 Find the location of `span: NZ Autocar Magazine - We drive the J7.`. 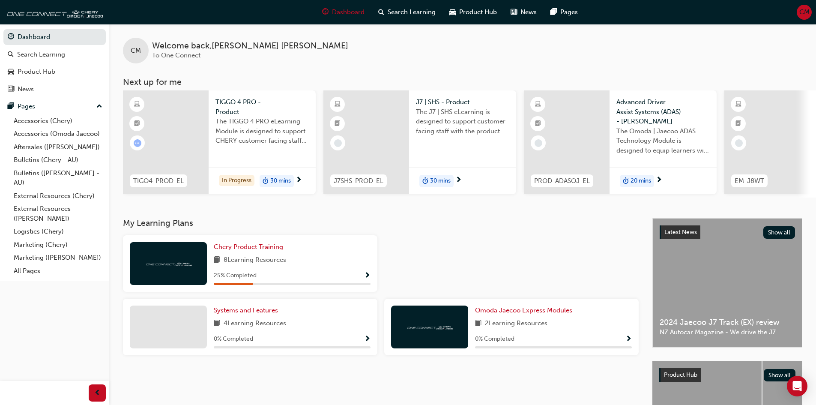

span: NZ Autocar Magazine - We drive the J7. is located at coordinates (727, 332).